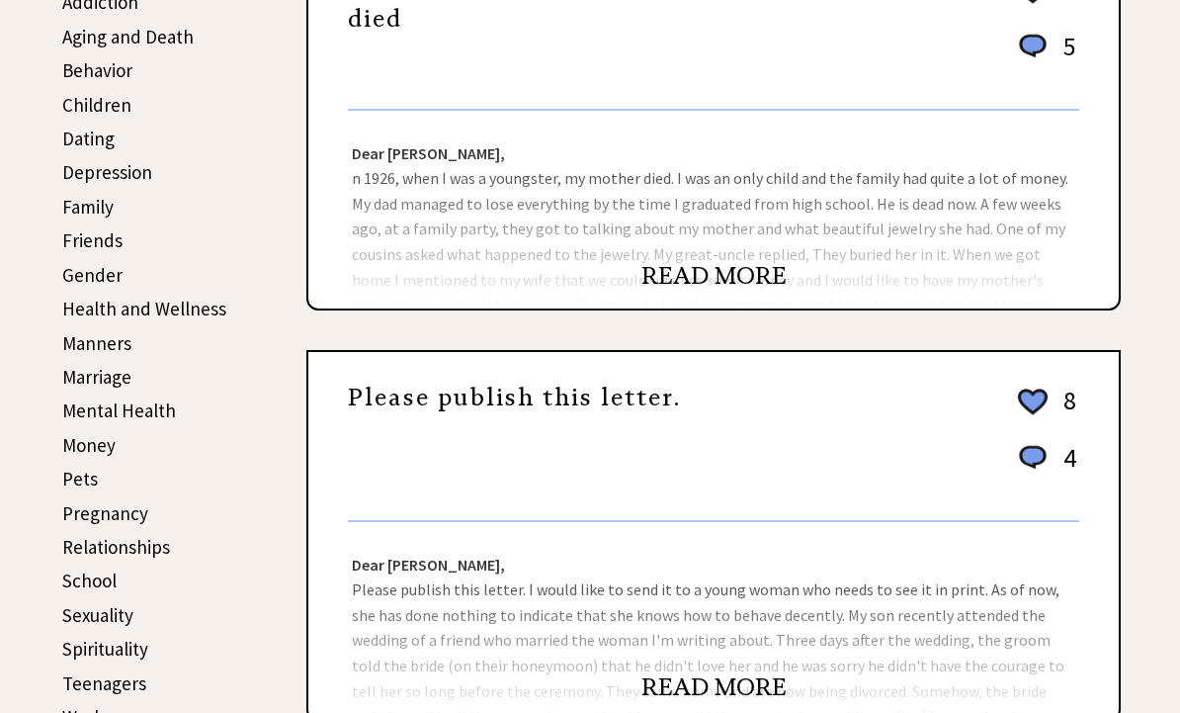 The width and height of the screenshot is (1180, 713). Describe the element at coordinates (127, 37) in the screenshot. I see `a: Aging and Death` at that location.